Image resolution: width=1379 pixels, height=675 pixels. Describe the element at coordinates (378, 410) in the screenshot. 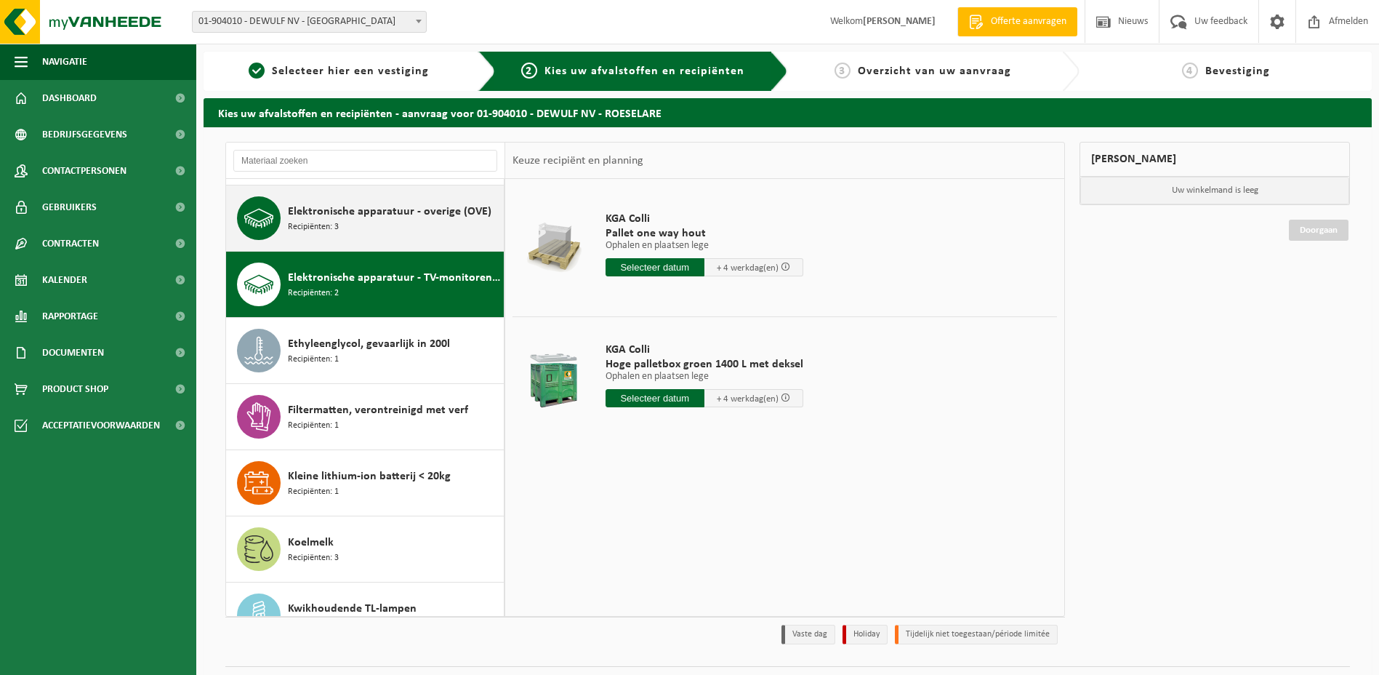

I see `span: Filtermatten, verontreinigd met verf` at that location.